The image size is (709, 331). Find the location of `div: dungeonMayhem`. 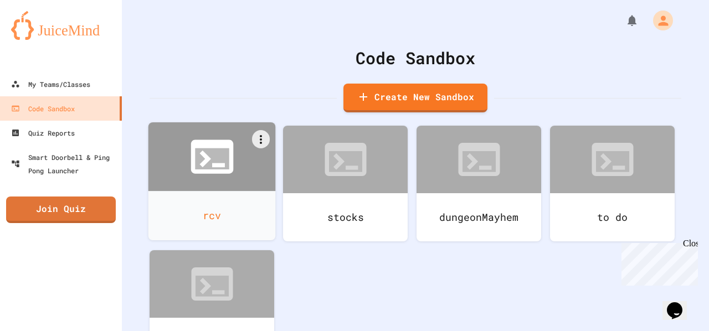

div: dungeonMayhem is located at coordinates (479, 217).